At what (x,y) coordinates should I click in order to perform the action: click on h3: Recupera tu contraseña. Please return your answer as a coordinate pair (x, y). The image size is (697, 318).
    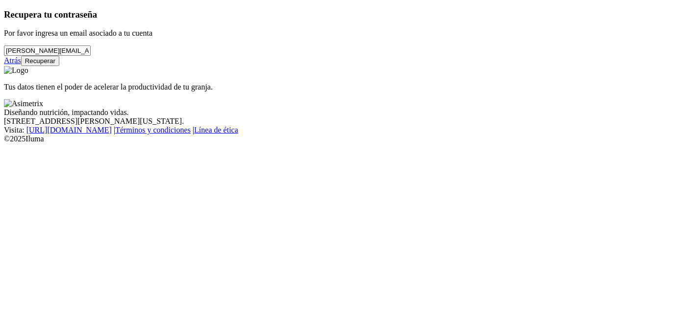
    Looking at the image, I should click on (348, 15).